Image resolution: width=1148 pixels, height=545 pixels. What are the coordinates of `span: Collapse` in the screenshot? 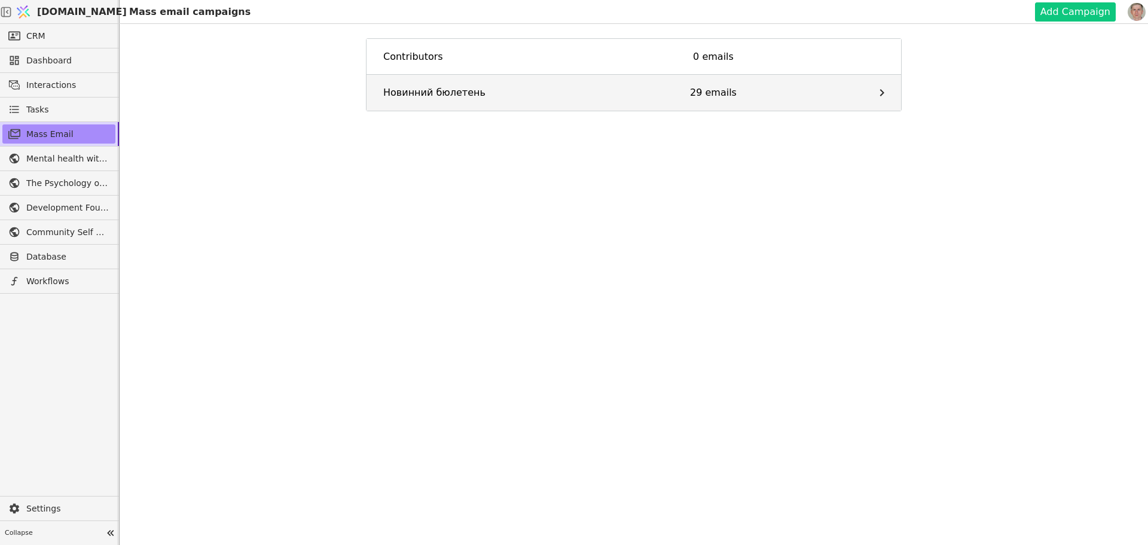 It's located at (53, 533).